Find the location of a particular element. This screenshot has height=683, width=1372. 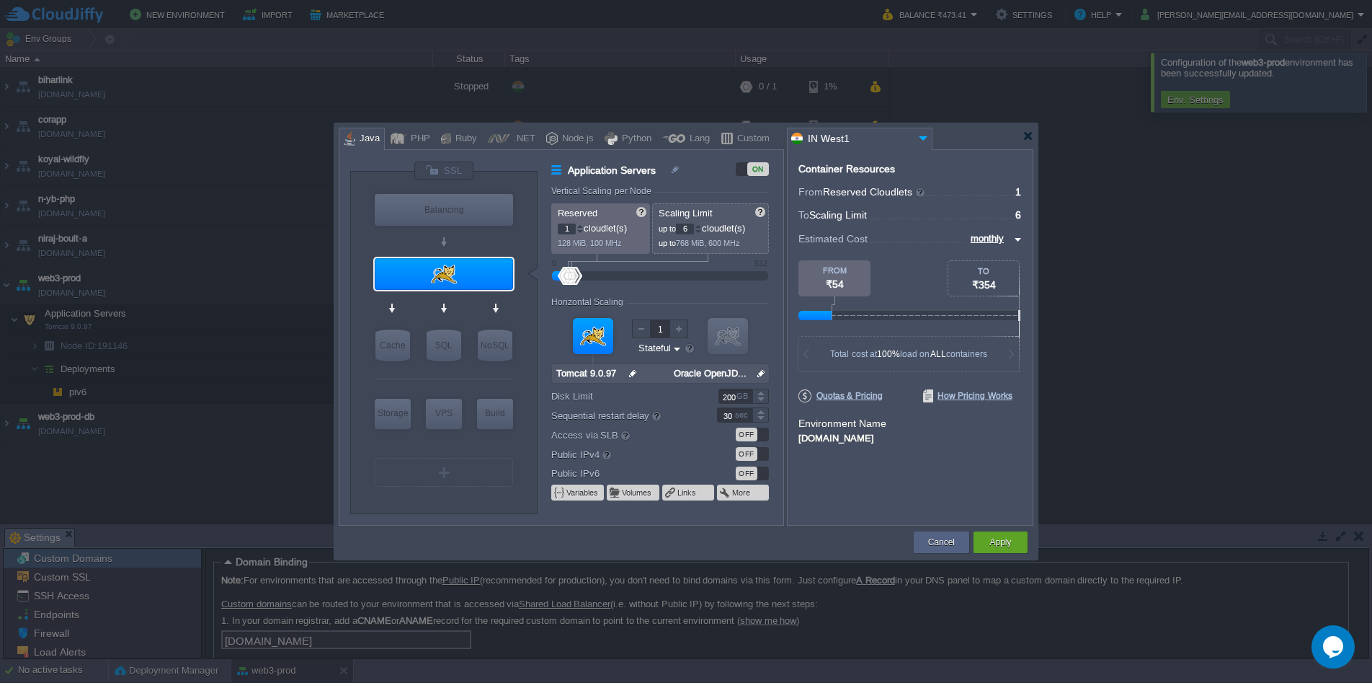

span: Reserved Cloudlets is located at coordinates (874, 192).